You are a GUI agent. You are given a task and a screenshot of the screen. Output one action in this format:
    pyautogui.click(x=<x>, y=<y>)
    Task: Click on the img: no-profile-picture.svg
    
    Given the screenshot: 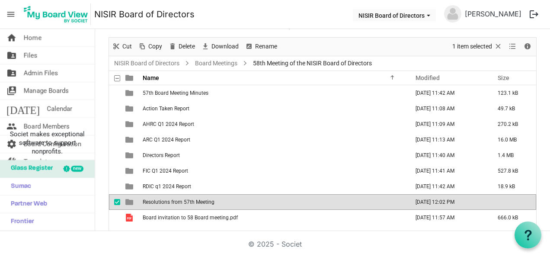 What is the action you would take?
    pyautogui.click(x=453, y=14)
    